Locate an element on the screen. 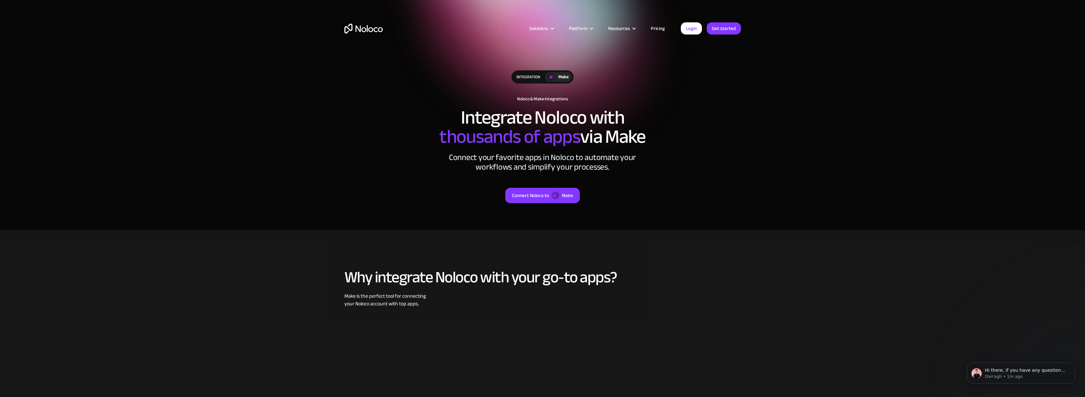  div: Make is the perfect tool for connecting your Noloco account with top apps. is located at coordinates (542, 300).